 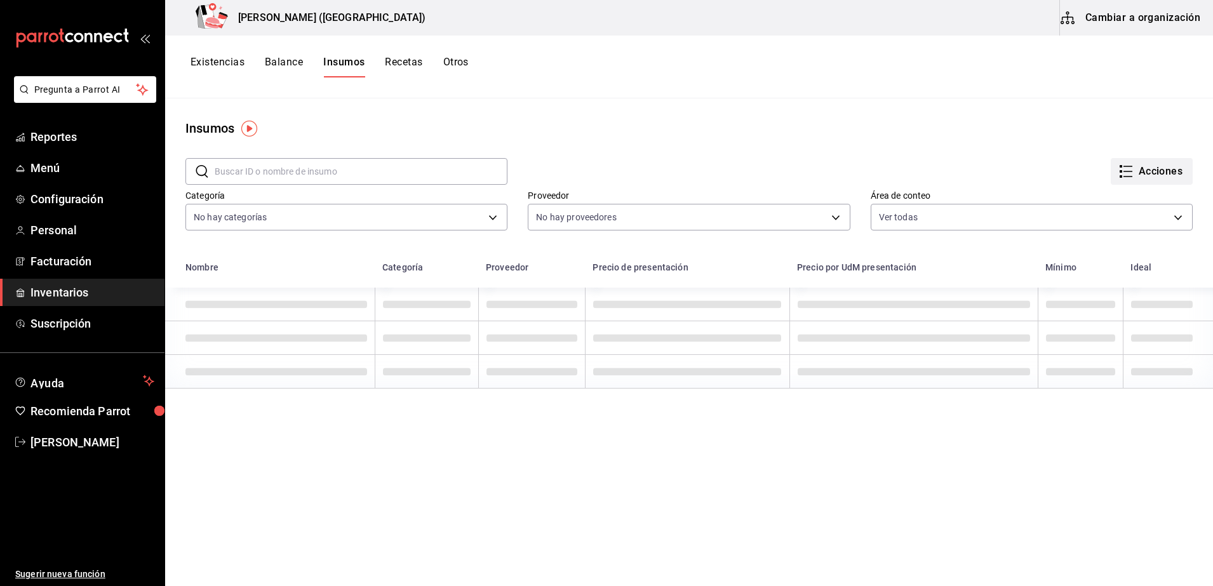 What do you see at coordinates (361, 171) in the screenshot?
I see `input: Buscar ID o nombre de insumo` at bounding box center [361, 171].